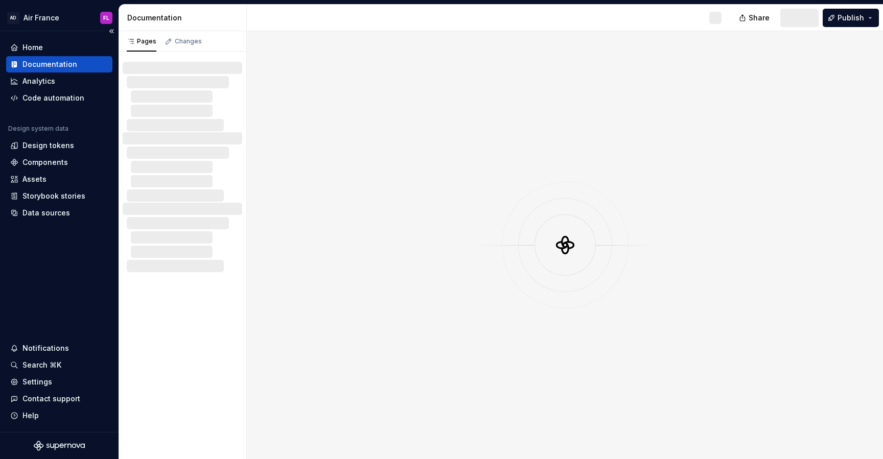  I want to click on a: Data sources, so click(59, 213).